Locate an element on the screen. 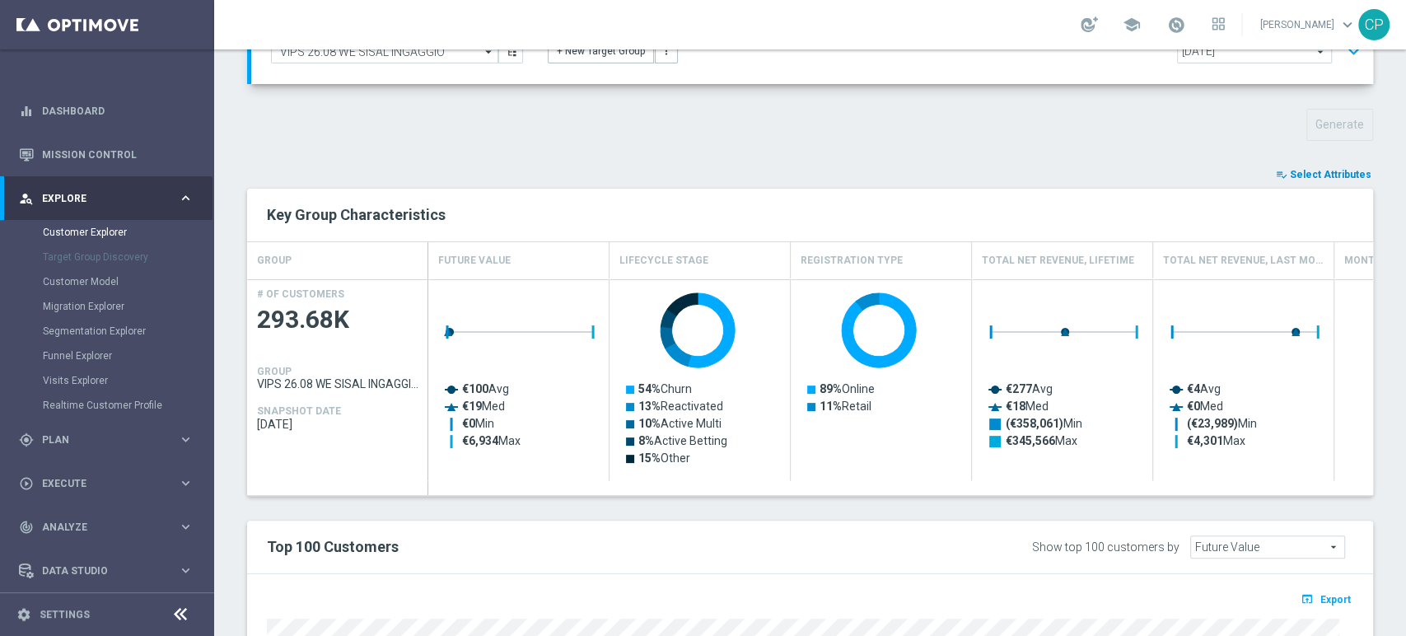 This screenshot has height=636, width=1406. div: Analyze is located at coordinates (98, 527).